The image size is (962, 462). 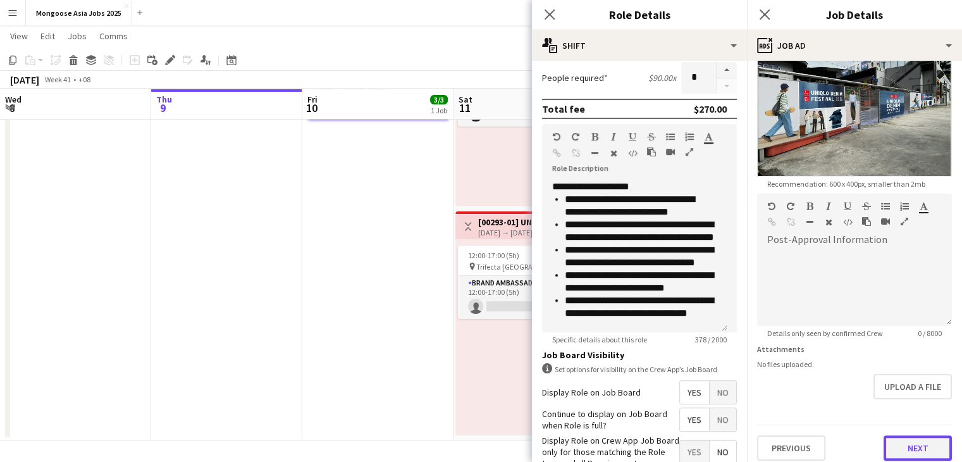 What do you see at coordinates (639, 15) in the screenshot?
I see `h3: Role Details` at bounding box center [639, 15].